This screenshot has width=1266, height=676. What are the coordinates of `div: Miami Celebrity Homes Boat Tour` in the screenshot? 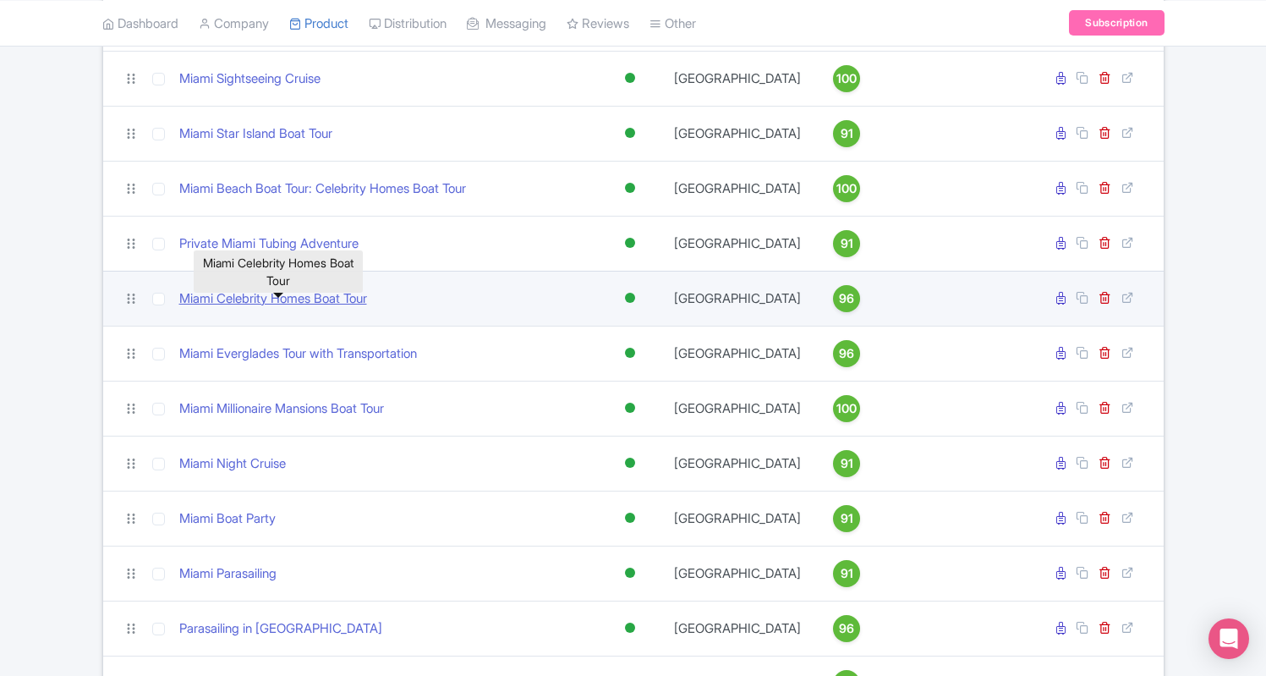 It's located at (278, 272).